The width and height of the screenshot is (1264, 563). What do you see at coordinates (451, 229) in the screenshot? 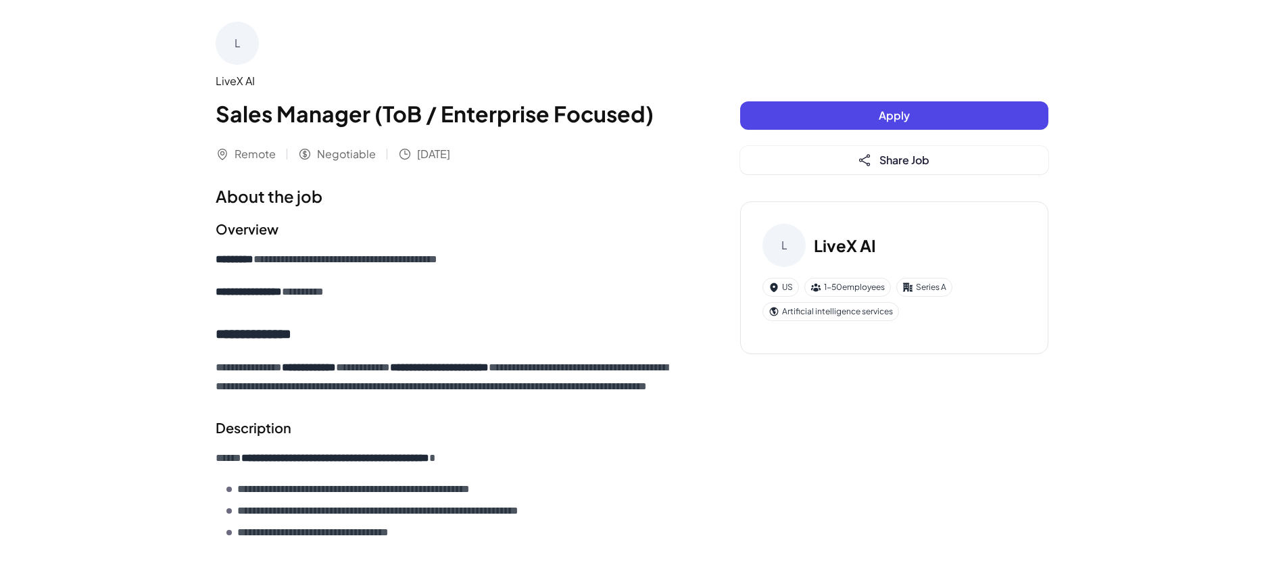
I see `h2: Overview` at bounding box center [451, 229].